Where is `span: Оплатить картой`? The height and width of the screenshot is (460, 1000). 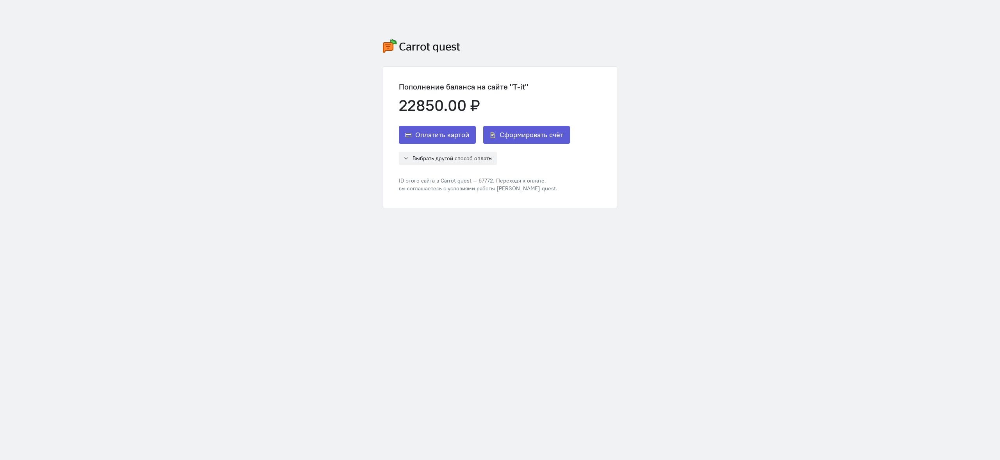 span: Оплатить картой is located at coordinates (442, 135).